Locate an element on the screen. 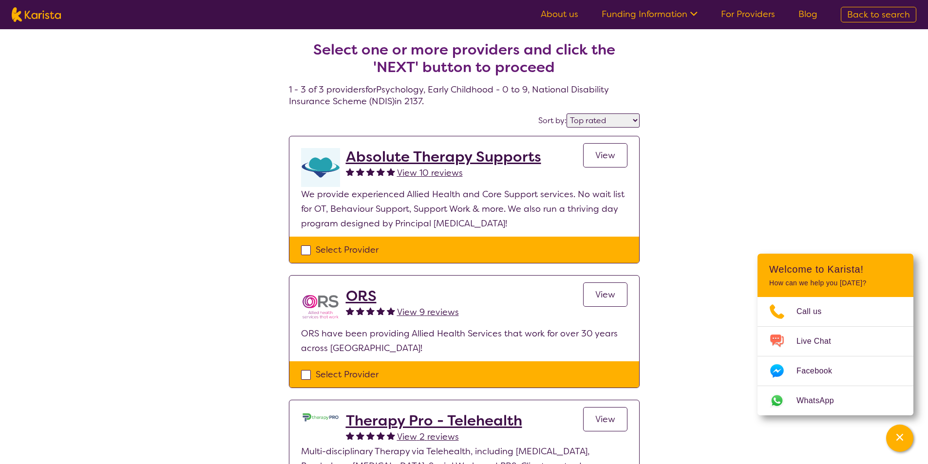 Image resolution: width=928 pixels, height=464 pixels. h2: ORS is located at coordinates (403, 296).